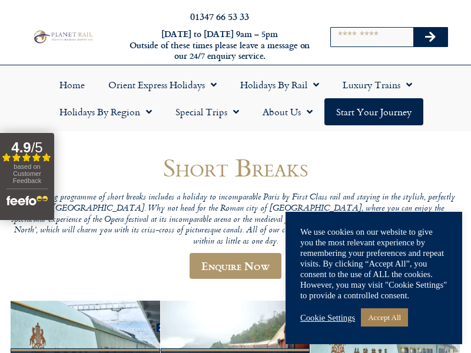 The image size is (471, 353). Describe the element at coordinates (235, 98) in the screenshot. I see `nav: Menu` at that location.